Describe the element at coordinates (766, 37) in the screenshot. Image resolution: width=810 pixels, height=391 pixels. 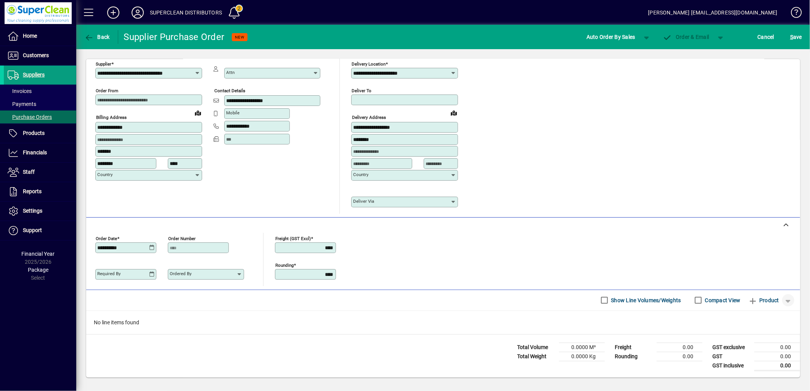
I see `button: Cancel` at that location.